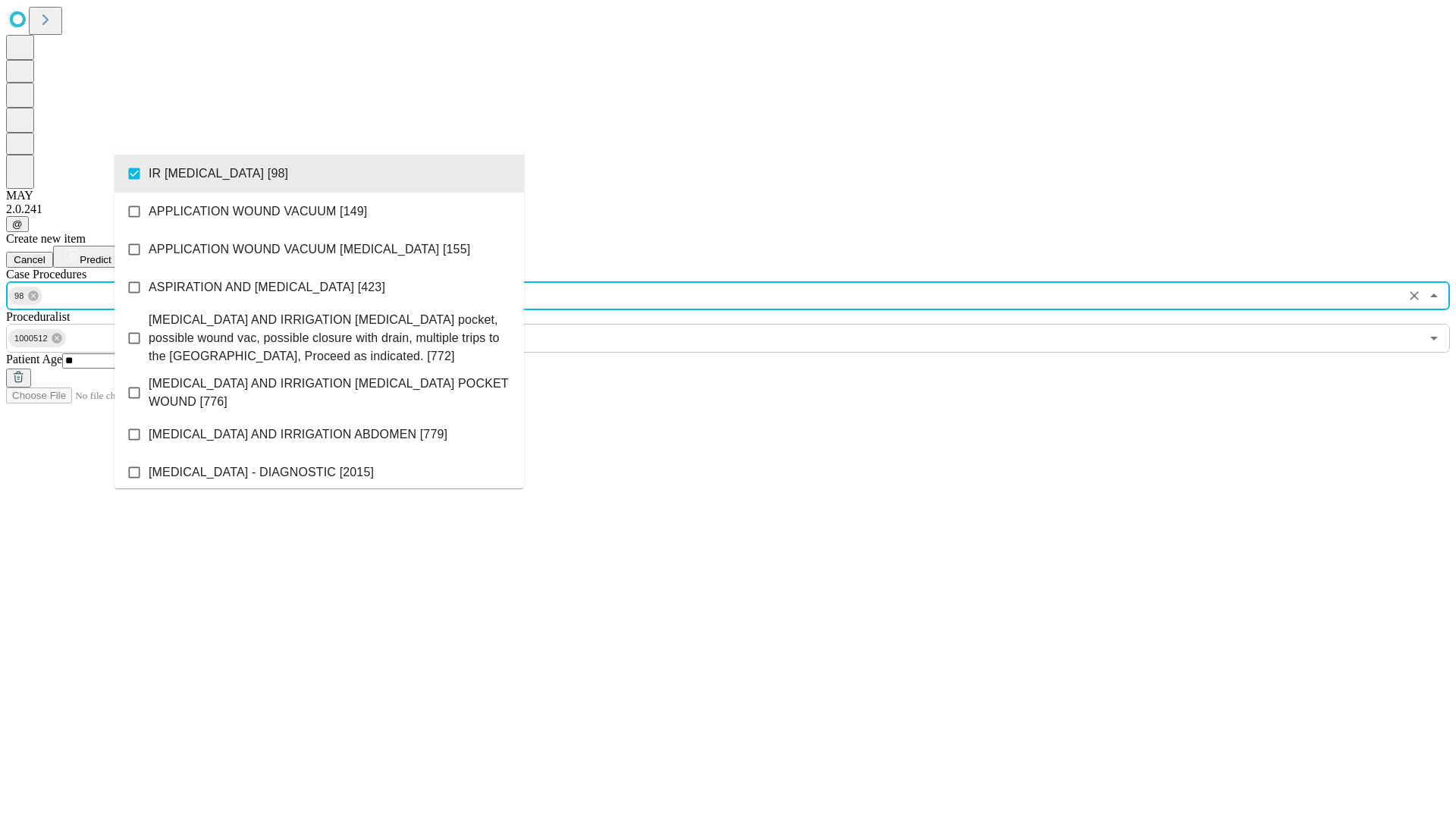  What do you see at coordinates (31, 338) in the screenshot?
I see `span: 1000512` at bounding box center [31, 338].